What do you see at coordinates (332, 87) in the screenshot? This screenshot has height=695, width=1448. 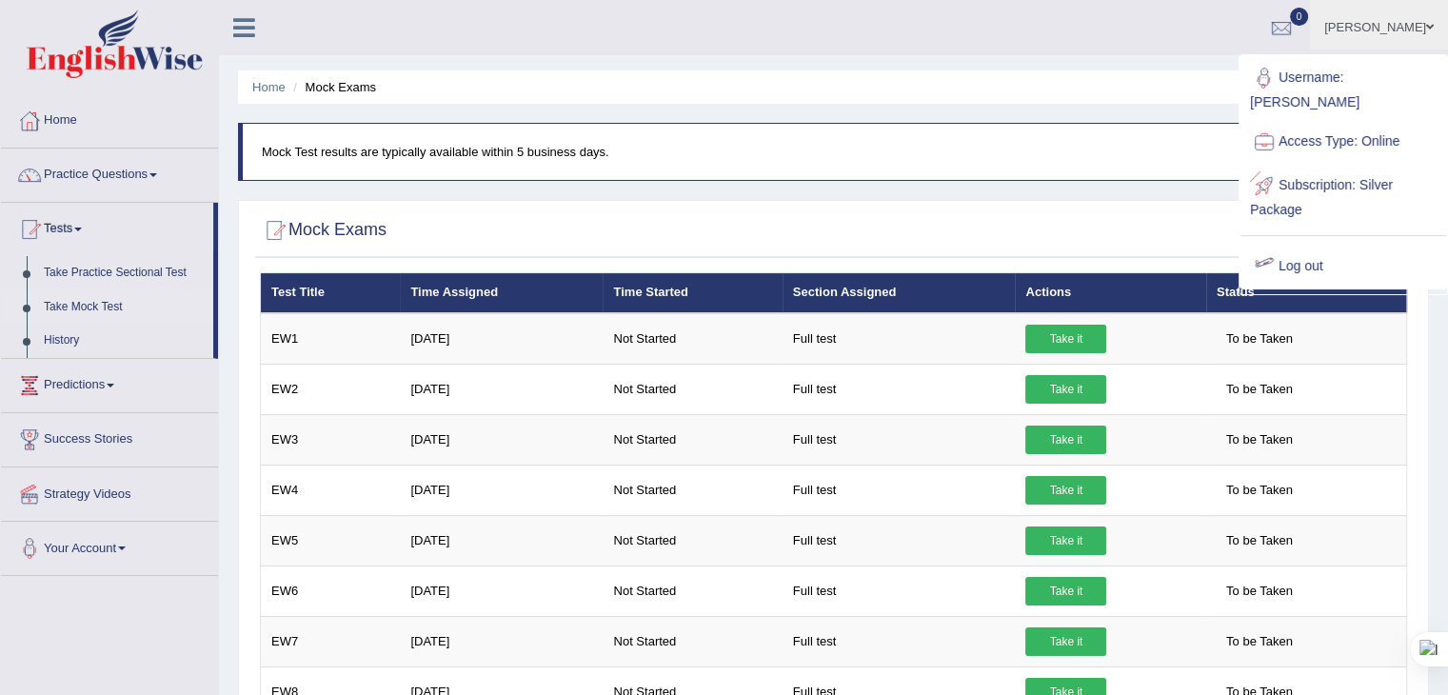 I see `li: Mock Exams` at bounding box center [332, 87].